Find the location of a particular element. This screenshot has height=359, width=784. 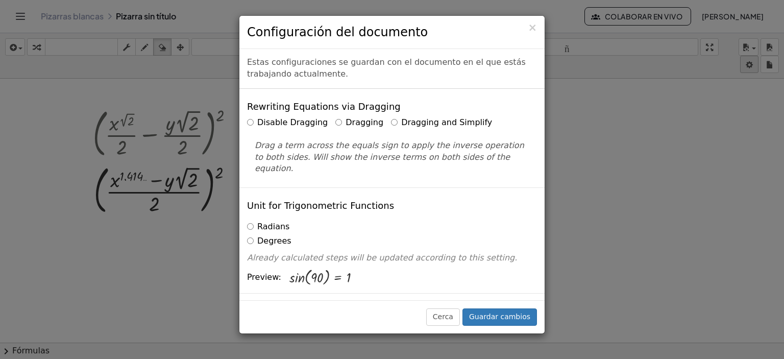

input: Radians is located at coordinates (250, 226).